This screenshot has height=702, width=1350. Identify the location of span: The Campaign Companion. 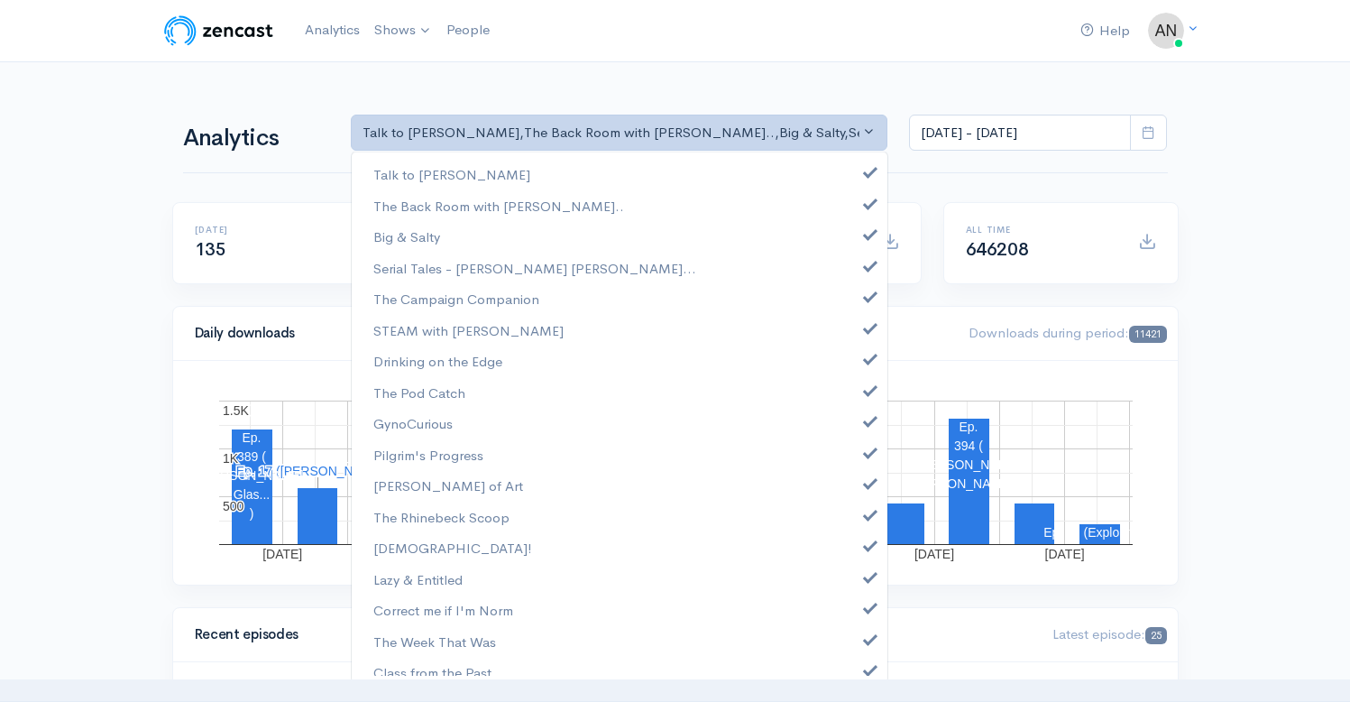
(456, 299).